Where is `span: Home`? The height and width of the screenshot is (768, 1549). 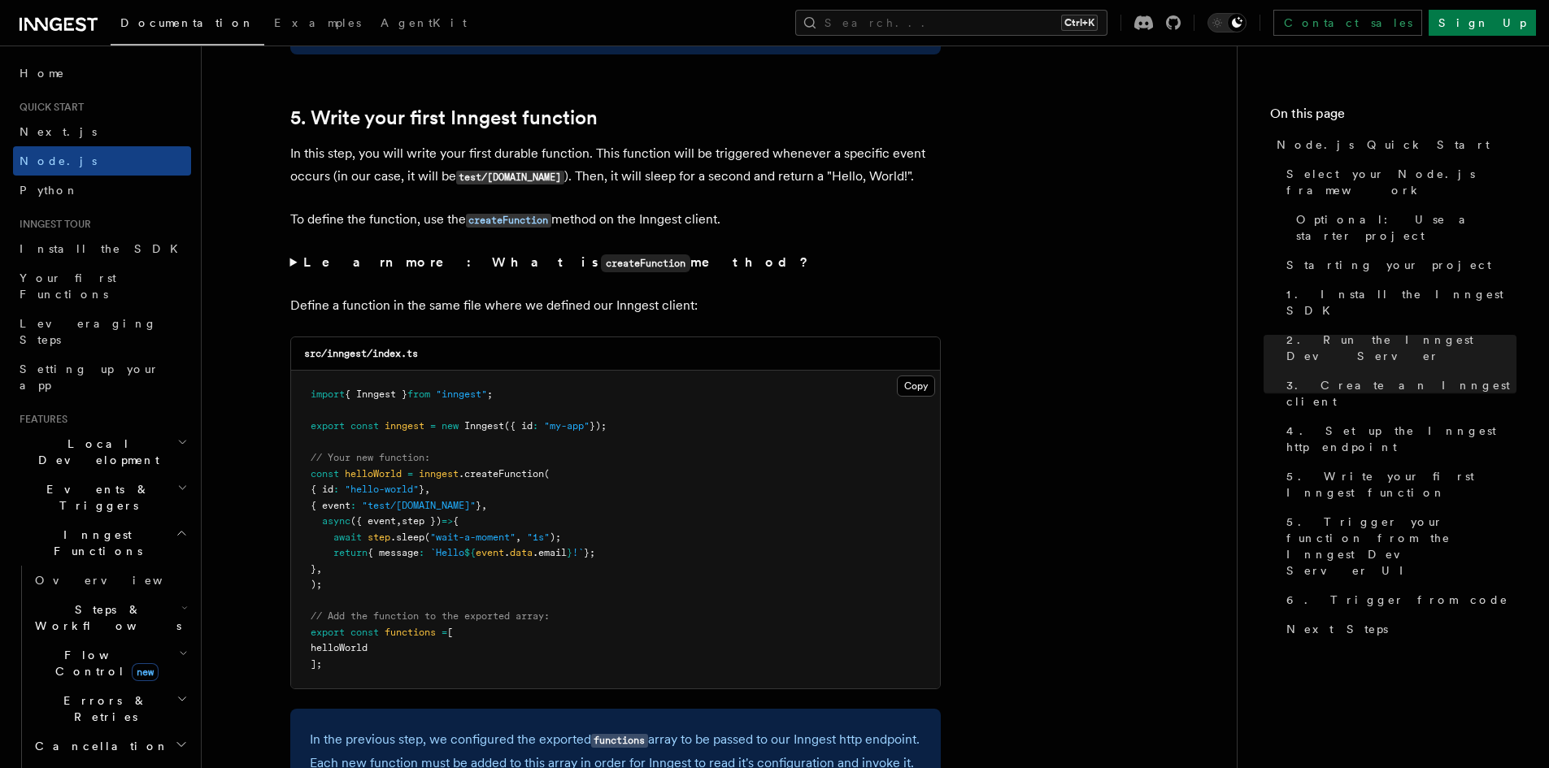
span: Home is located at coordinates (42, 73).